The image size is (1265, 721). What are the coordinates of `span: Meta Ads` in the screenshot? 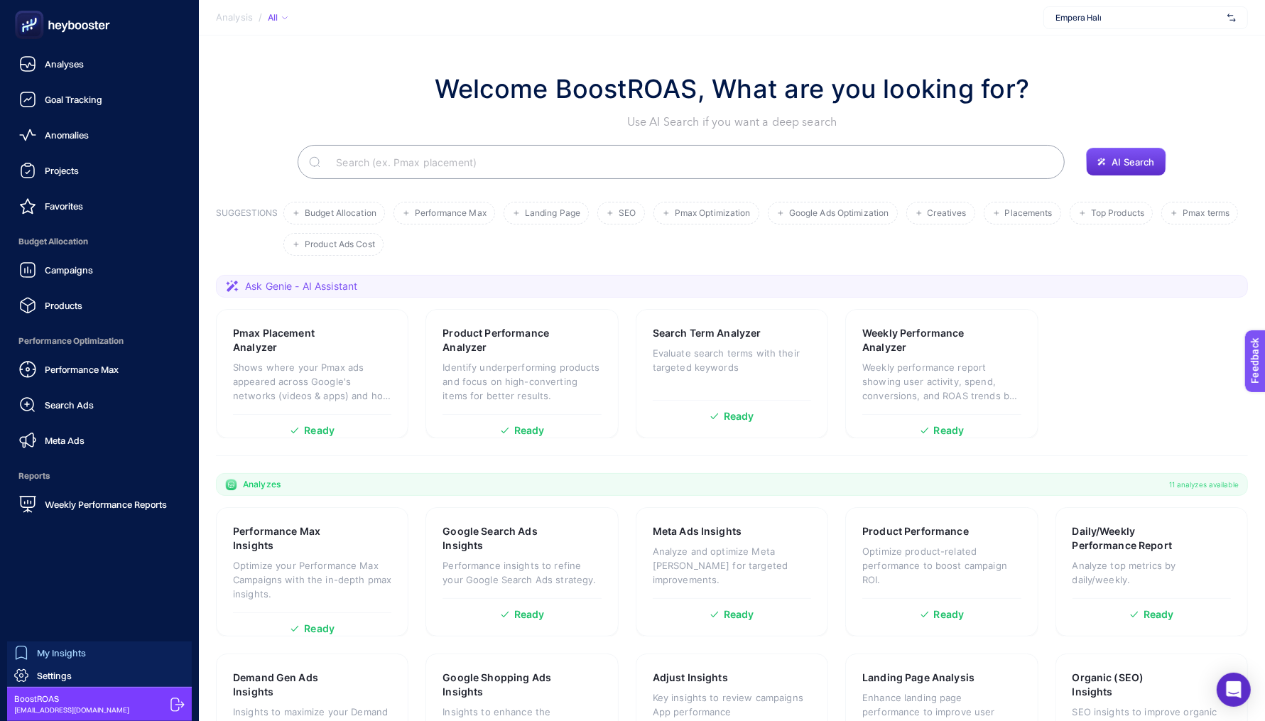 It's located at (65, 440).